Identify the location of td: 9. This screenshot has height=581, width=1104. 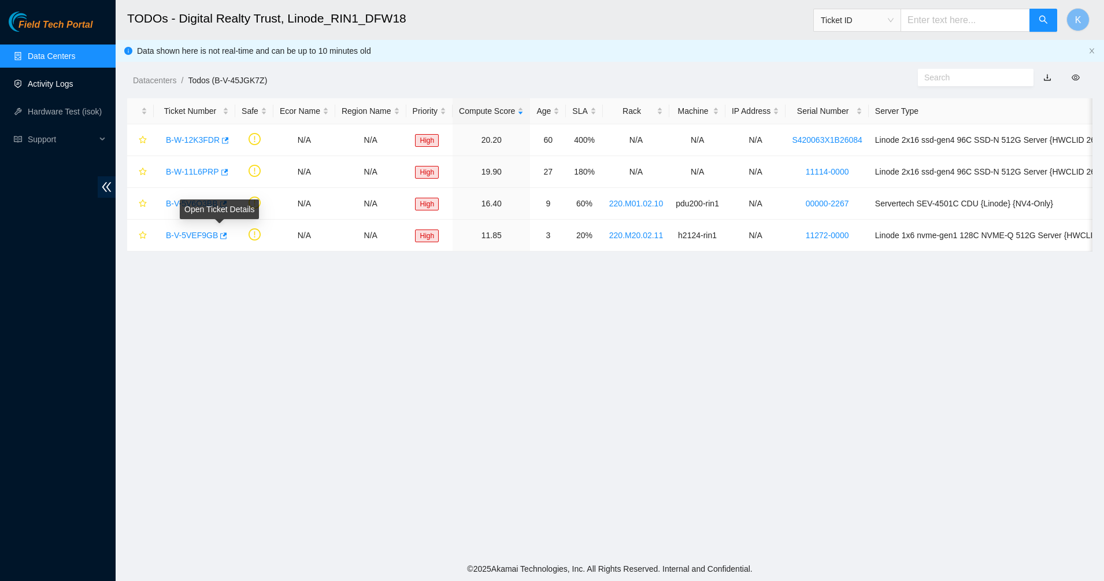
(548, 203).